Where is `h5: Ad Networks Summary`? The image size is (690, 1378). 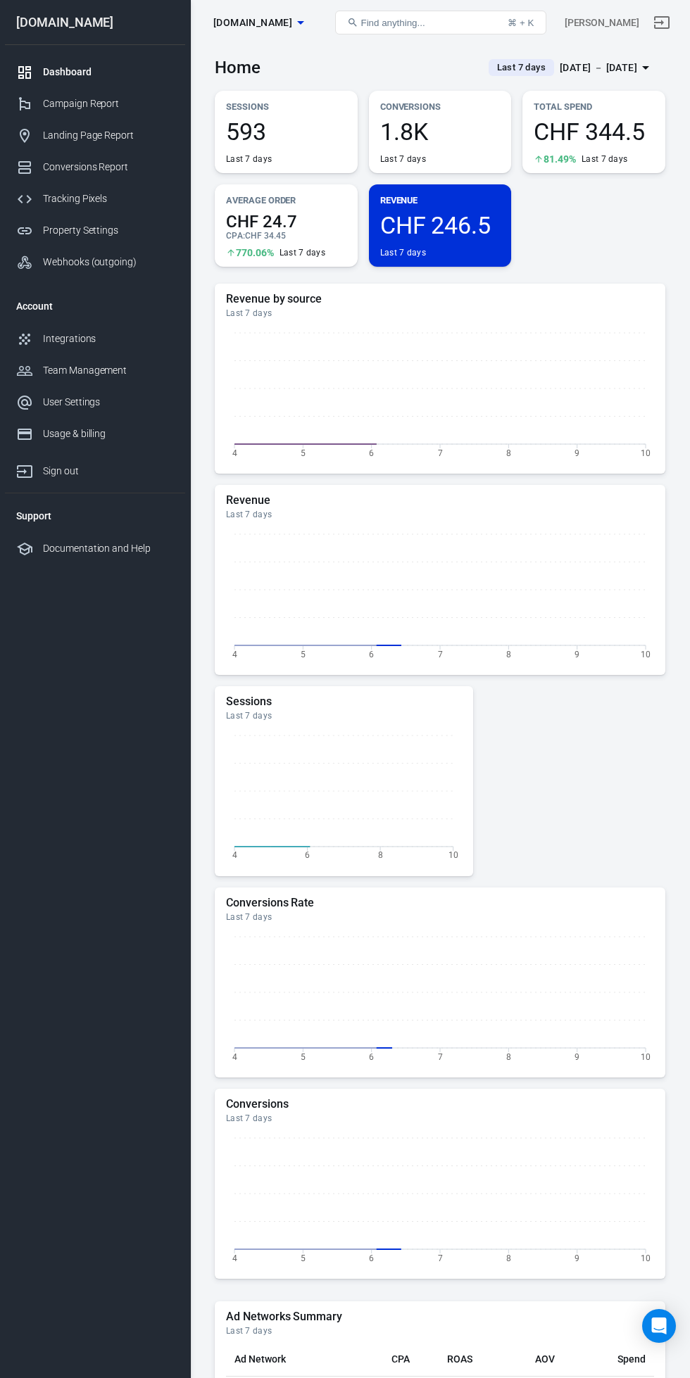 h5: Ad Networks Summary is located at coordinates (440, 1317).